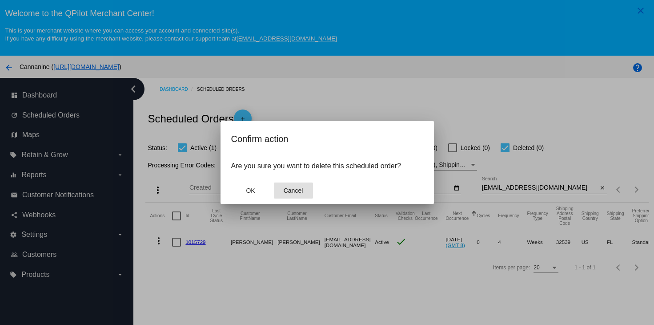 The height and width of the screenshot is (325, 654). I want to click on span: Cancel, so click(294, 190).